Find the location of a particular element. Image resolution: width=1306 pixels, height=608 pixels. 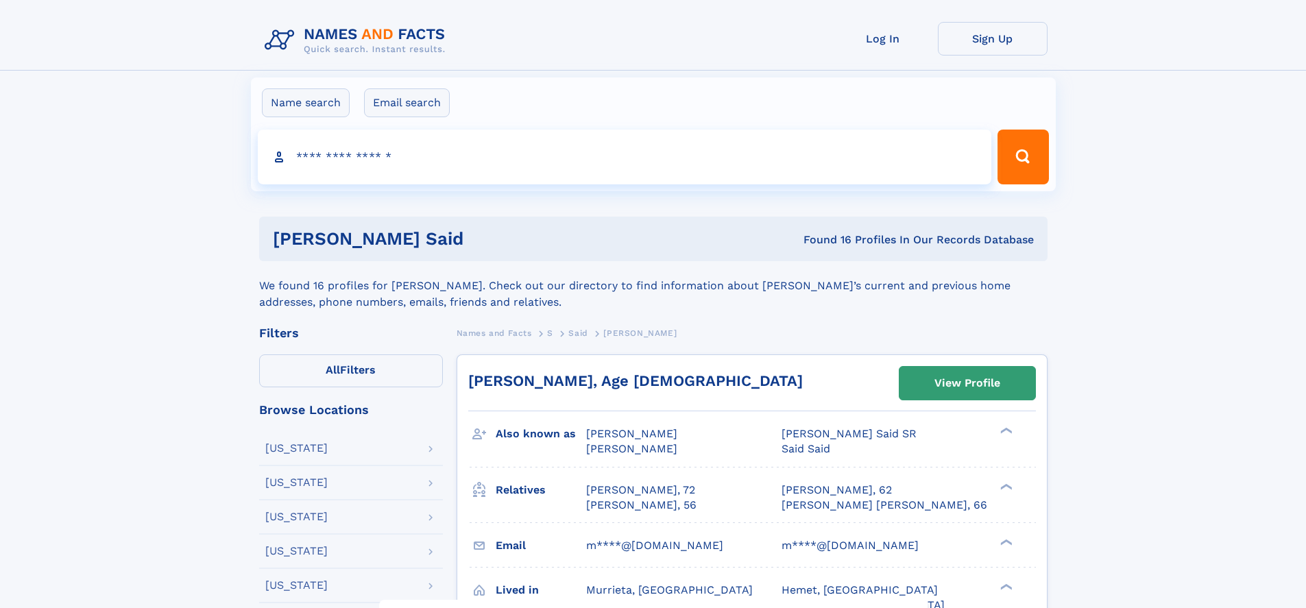

span: Said is located at coordinates (578, 333).